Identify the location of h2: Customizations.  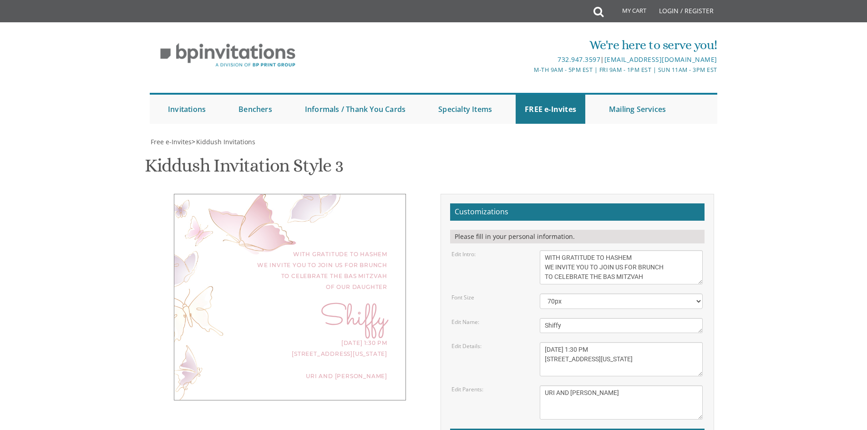
(577, 212).